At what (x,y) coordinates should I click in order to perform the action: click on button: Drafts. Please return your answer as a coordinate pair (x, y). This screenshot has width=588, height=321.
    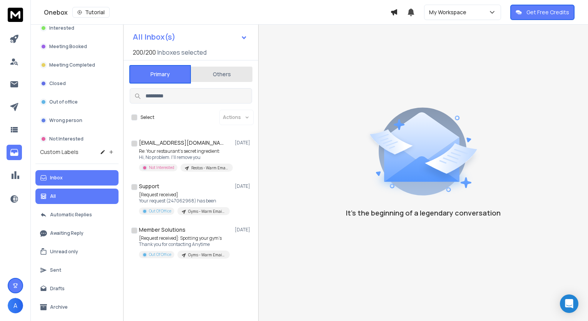
    Looking at the image, I should click on (77, 289).